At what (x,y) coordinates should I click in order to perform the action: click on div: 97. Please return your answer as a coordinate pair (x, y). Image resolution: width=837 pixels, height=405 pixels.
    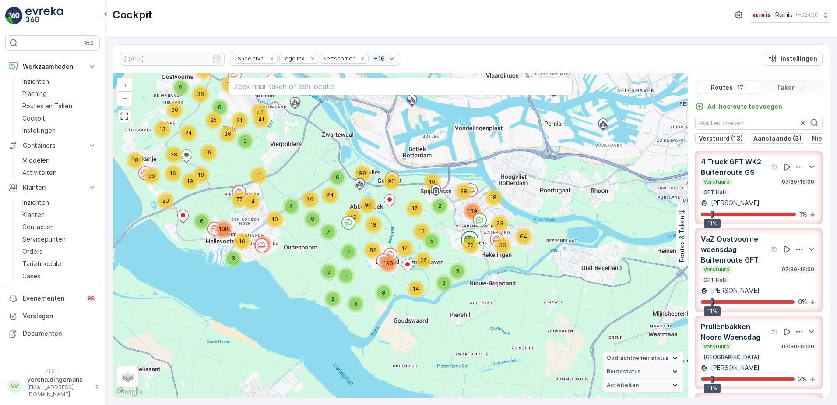
    Looking at the image, I should click on (368, 205).